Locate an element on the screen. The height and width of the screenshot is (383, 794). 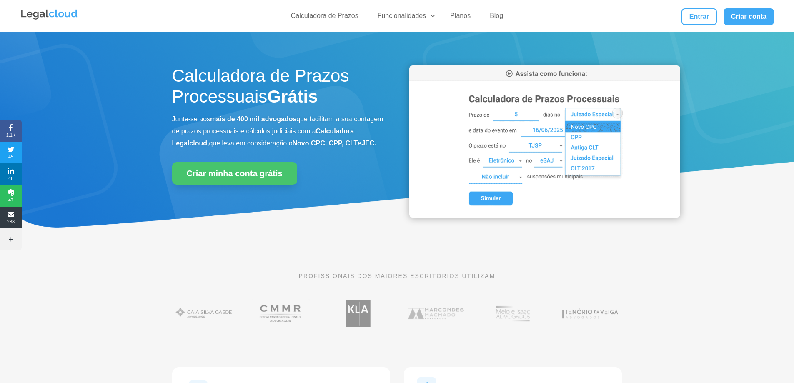
b: JEC. is located at coordinates (369, 143).